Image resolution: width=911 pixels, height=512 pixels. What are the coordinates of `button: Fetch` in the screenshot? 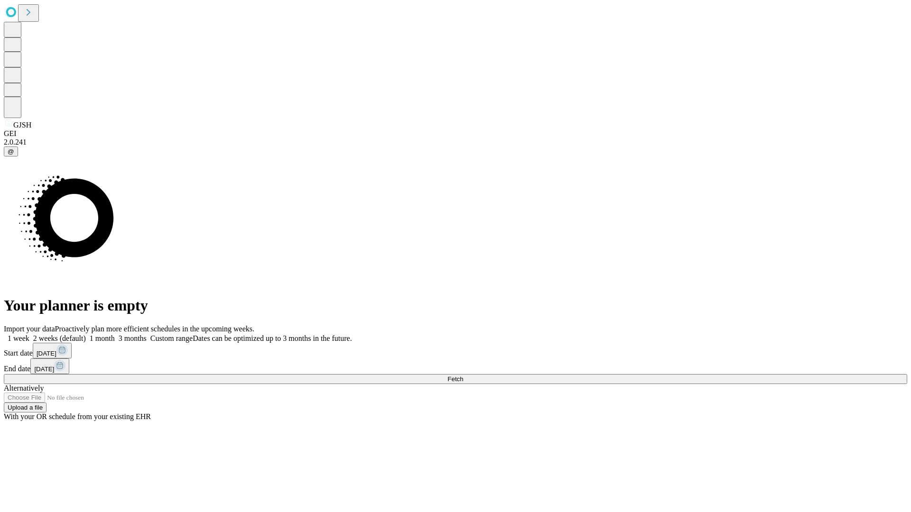 It's located at (455, 379).